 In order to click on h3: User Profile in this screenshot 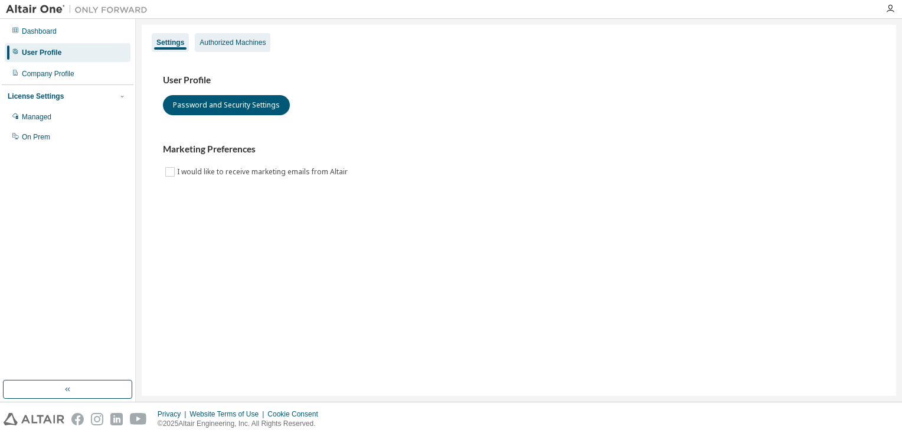, I will do `click(519, 80)`.